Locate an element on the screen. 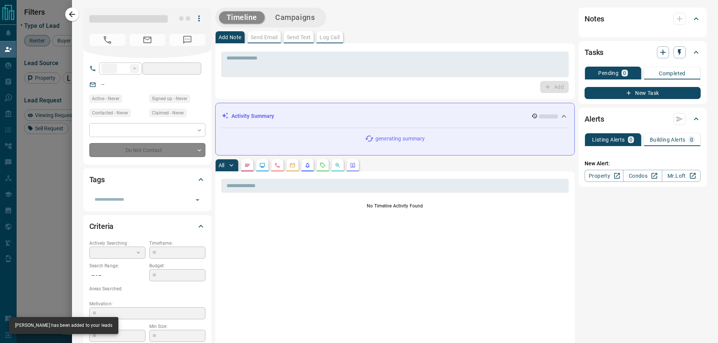  div: Do Not Contact is located at coordinates (147, 150).